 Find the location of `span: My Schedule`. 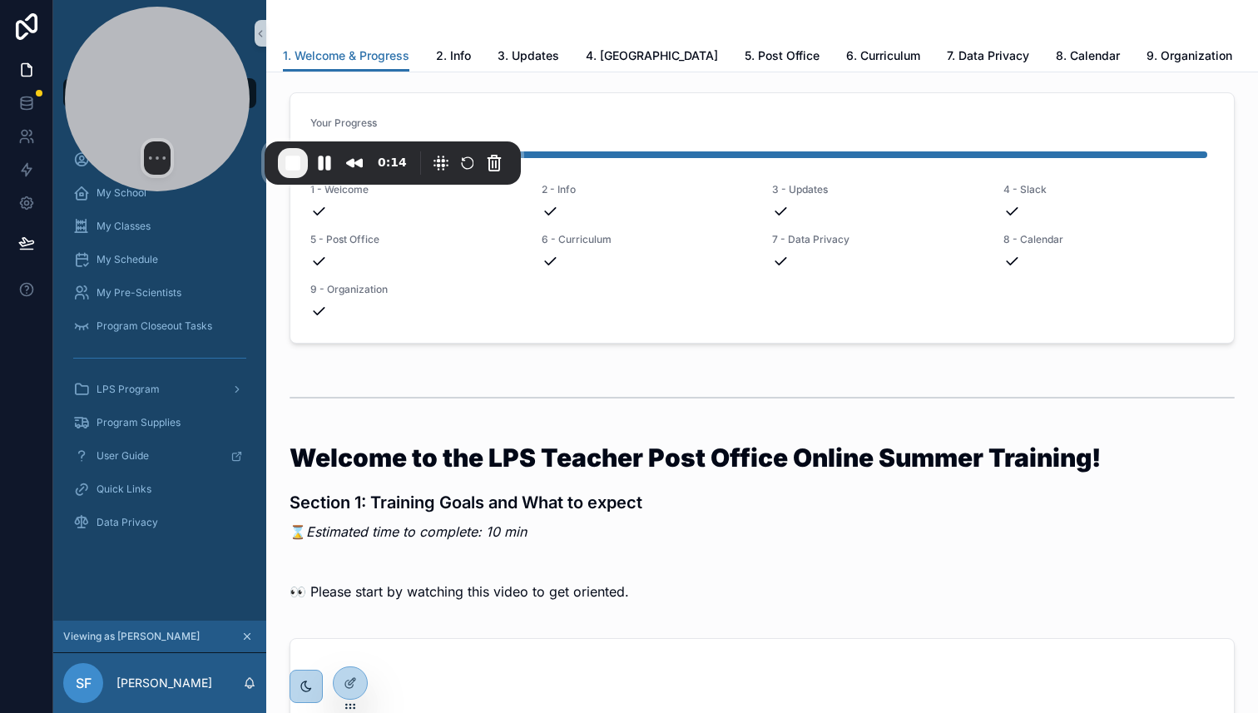

span: My Schedule is located at coordinates (127, 260).